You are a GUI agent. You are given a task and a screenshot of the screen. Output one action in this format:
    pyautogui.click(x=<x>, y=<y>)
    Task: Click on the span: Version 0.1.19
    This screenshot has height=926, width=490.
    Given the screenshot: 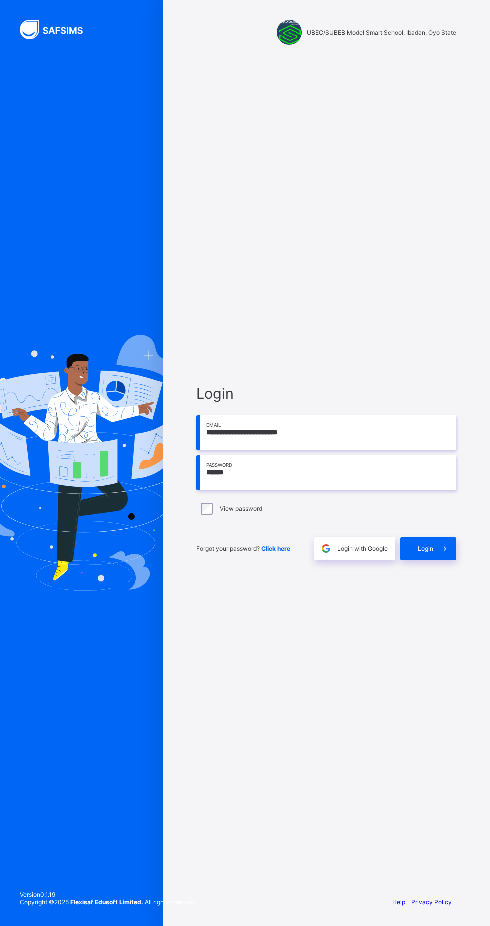 What is the action you would take?
    pyautogui.click(x=108, y=894)
    